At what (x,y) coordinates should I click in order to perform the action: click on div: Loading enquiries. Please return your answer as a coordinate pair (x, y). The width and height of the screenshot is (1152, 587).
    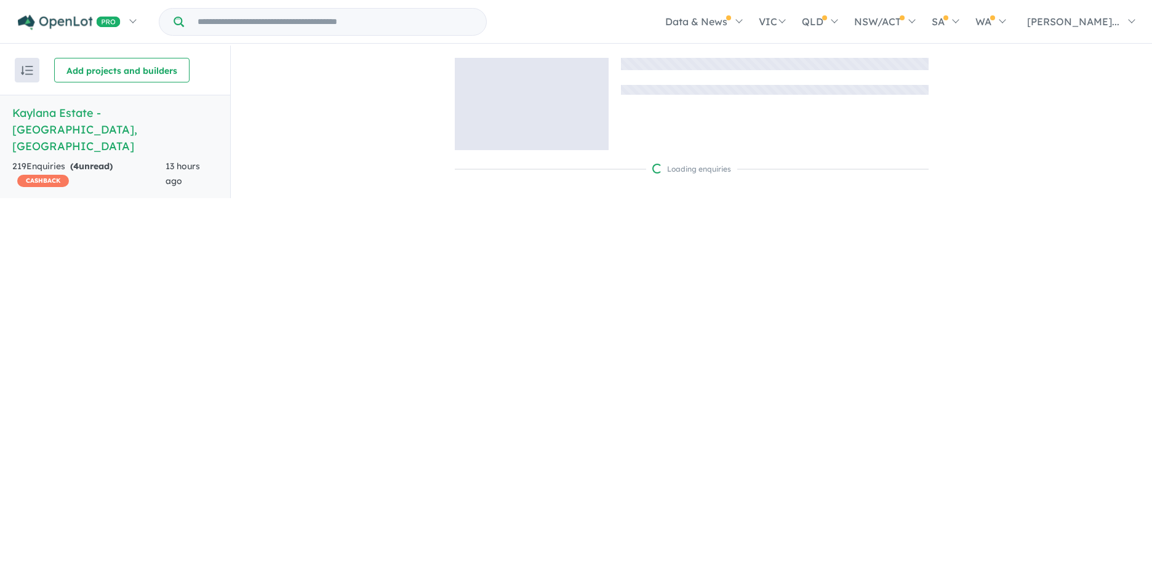
    Looking at the image, I should click on (692, 169).